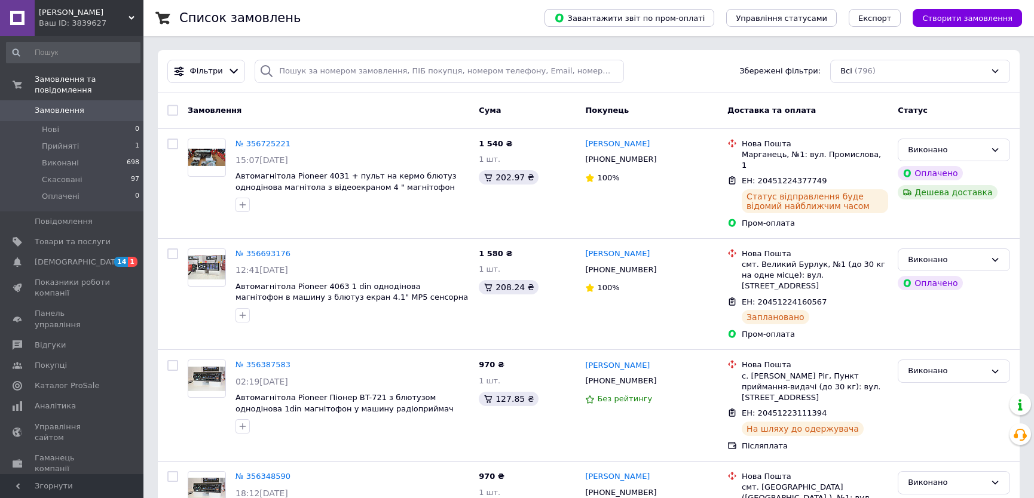  Describe the element at coordinates (495, 253) in the screenshot. I see `span: 1 580 ₴` at that location.